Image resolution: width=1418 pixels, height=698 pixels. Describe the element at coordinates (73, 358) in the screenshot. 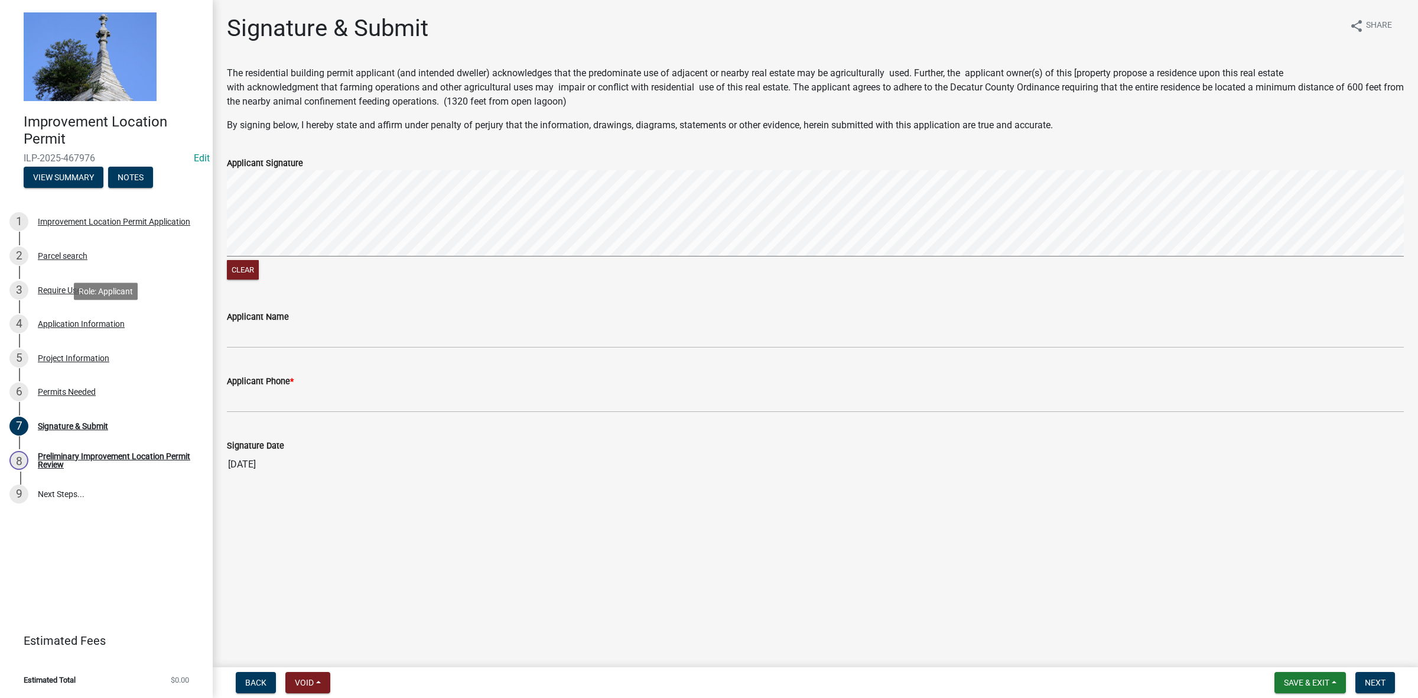

I see `div: Project Information` at that location.